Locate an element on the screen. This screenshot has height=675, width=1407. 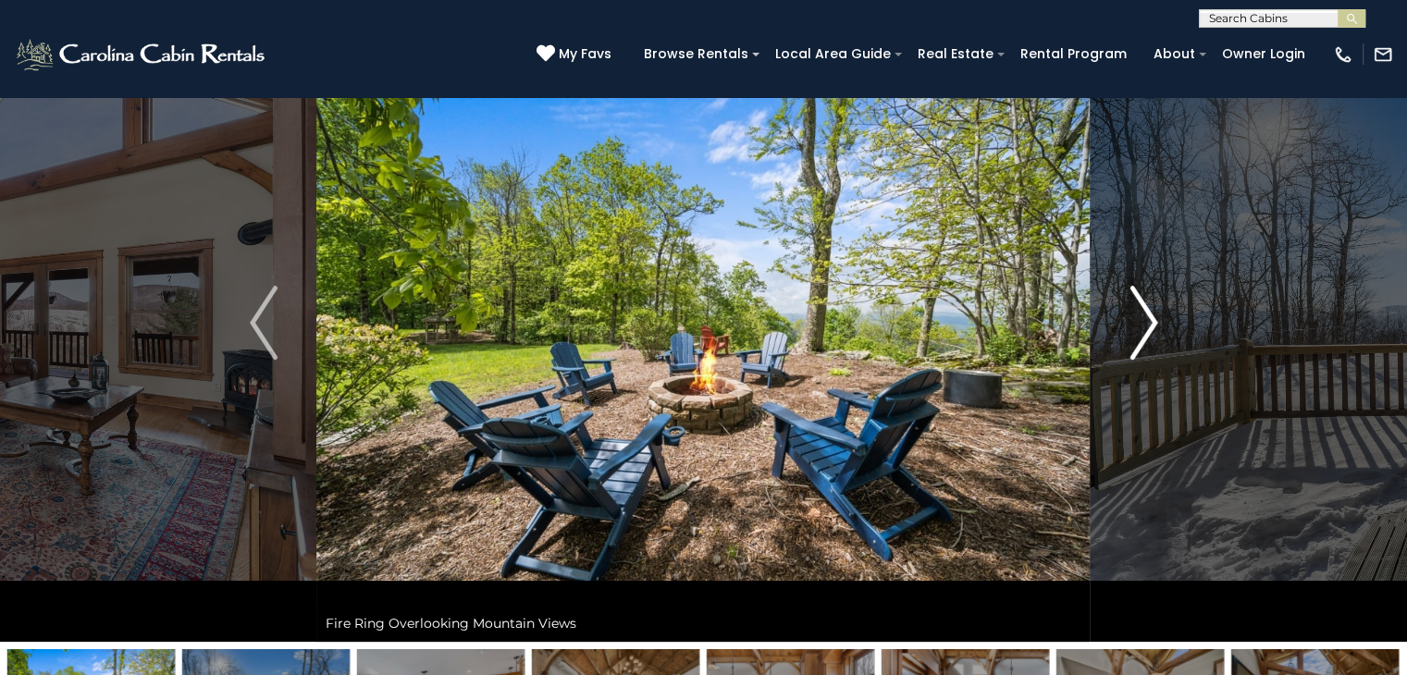
button: Previous is located at coordinates (264, 323).